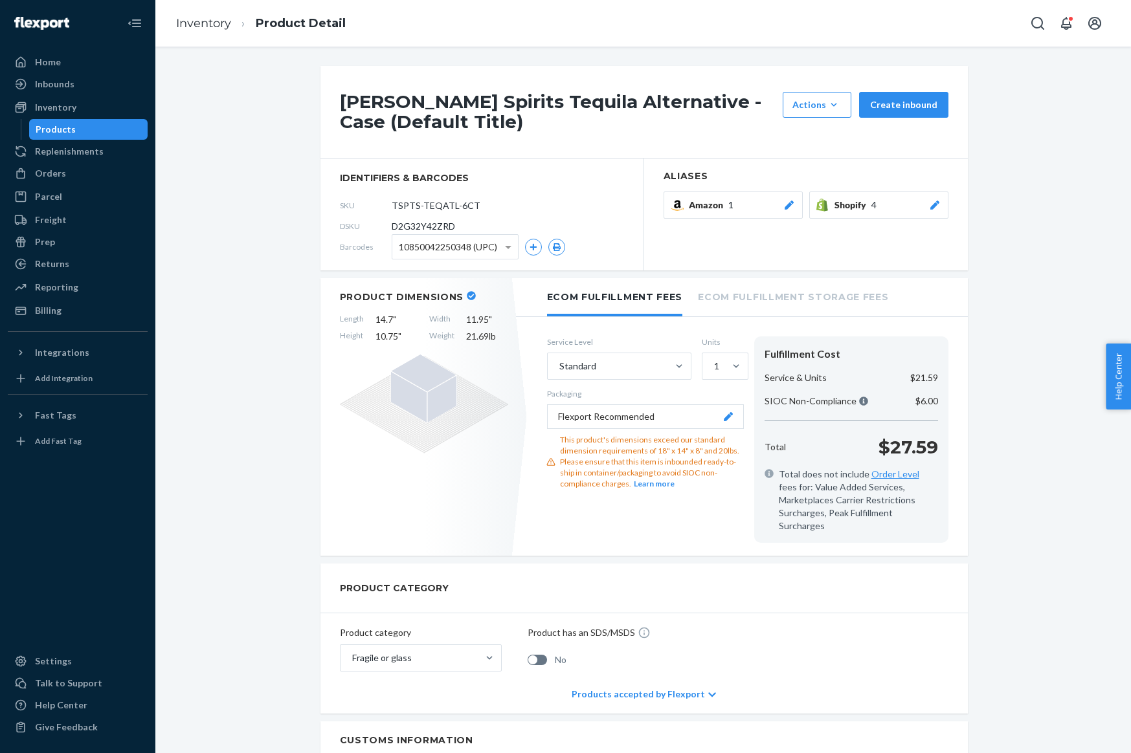 The height and width of the screenshot is (753, 1131). Describe the element at coordinates (482, 178) in the screenshot. I see `span: identifiers & barcodes` at that location.